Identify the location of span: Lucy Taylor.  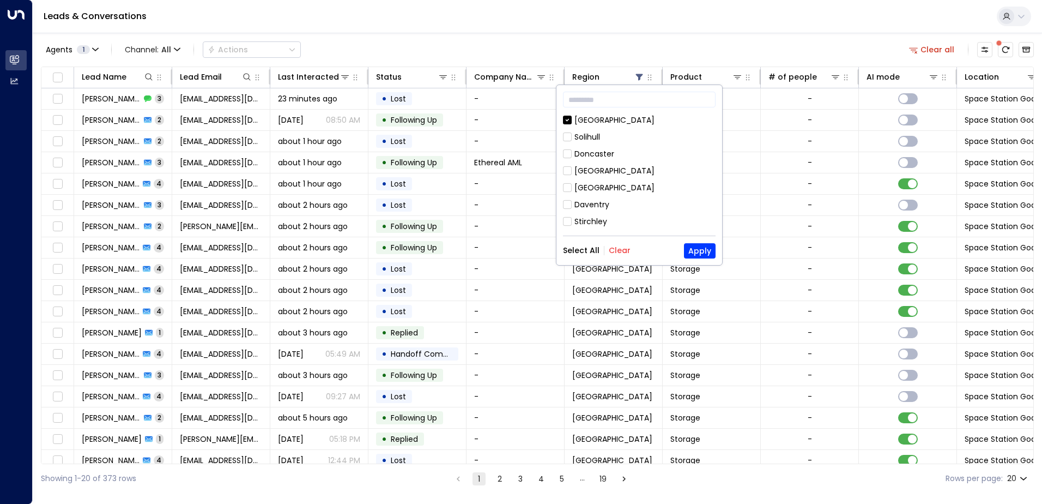
(111, 418).